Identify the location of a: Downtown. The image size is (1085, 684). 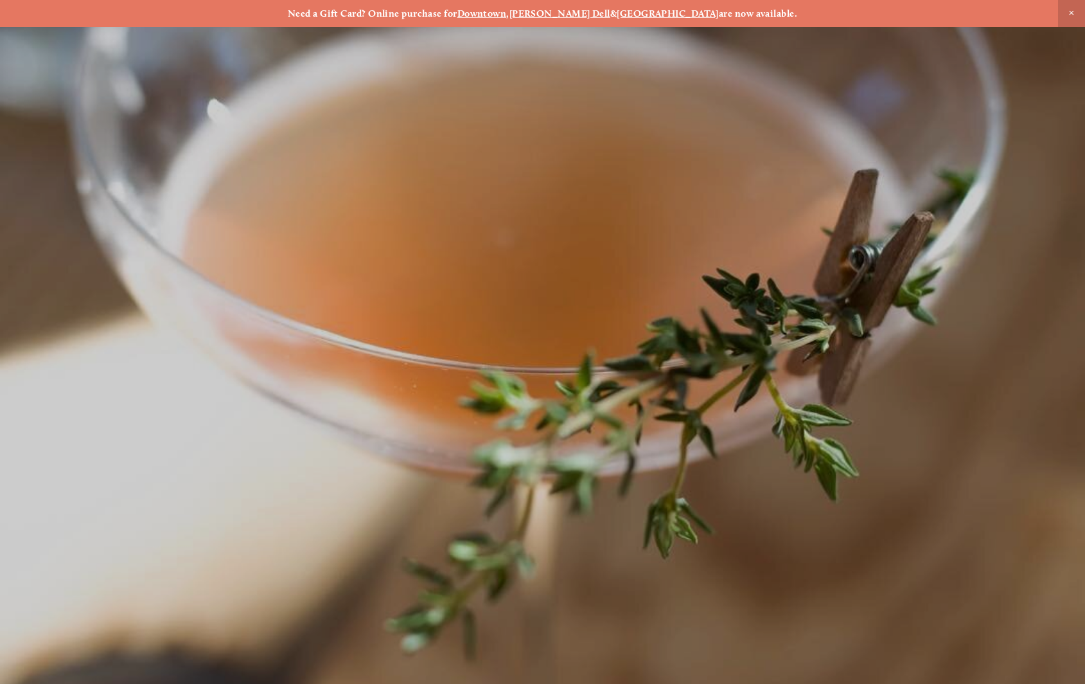
(482, 13).